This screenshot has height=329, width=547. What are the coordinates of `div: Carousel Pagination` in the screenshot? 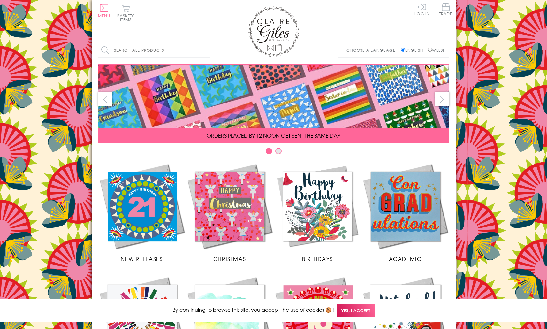 It's located at (274, 152).